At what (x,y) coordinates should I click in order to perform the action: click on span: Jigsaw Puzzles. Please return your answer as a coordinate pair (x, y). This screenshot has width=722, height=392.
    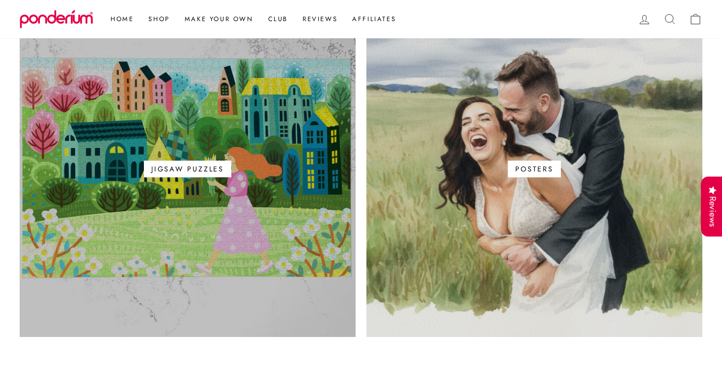
    Looking at the image, I should click on (188, 169).